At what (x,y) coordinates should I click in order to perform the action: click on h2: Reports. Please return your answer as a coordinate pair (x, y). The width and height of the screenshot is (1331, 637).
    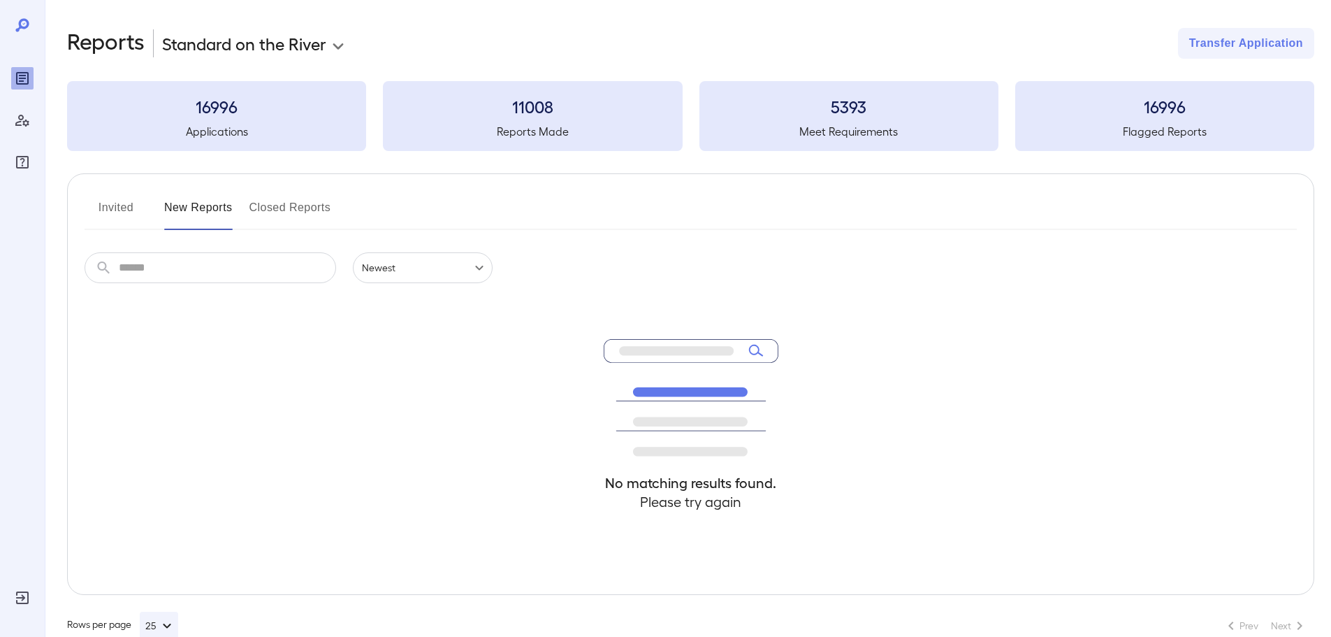
    Looking at the image, I should click on (106, 43).